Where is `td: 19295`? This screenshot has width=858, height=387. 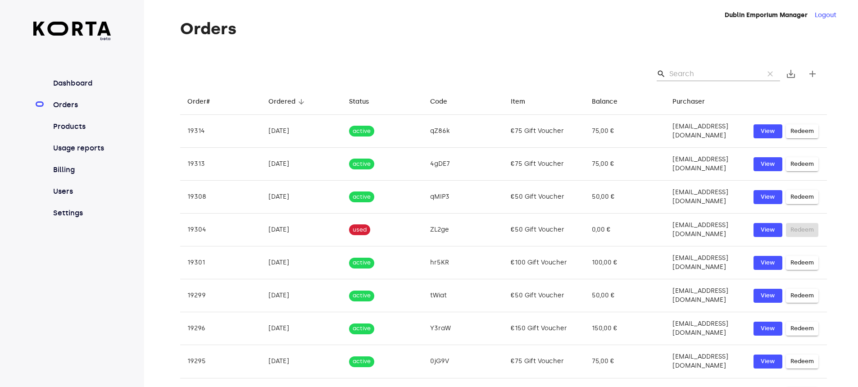 td: 19295 is located at coordinates (221, 361).